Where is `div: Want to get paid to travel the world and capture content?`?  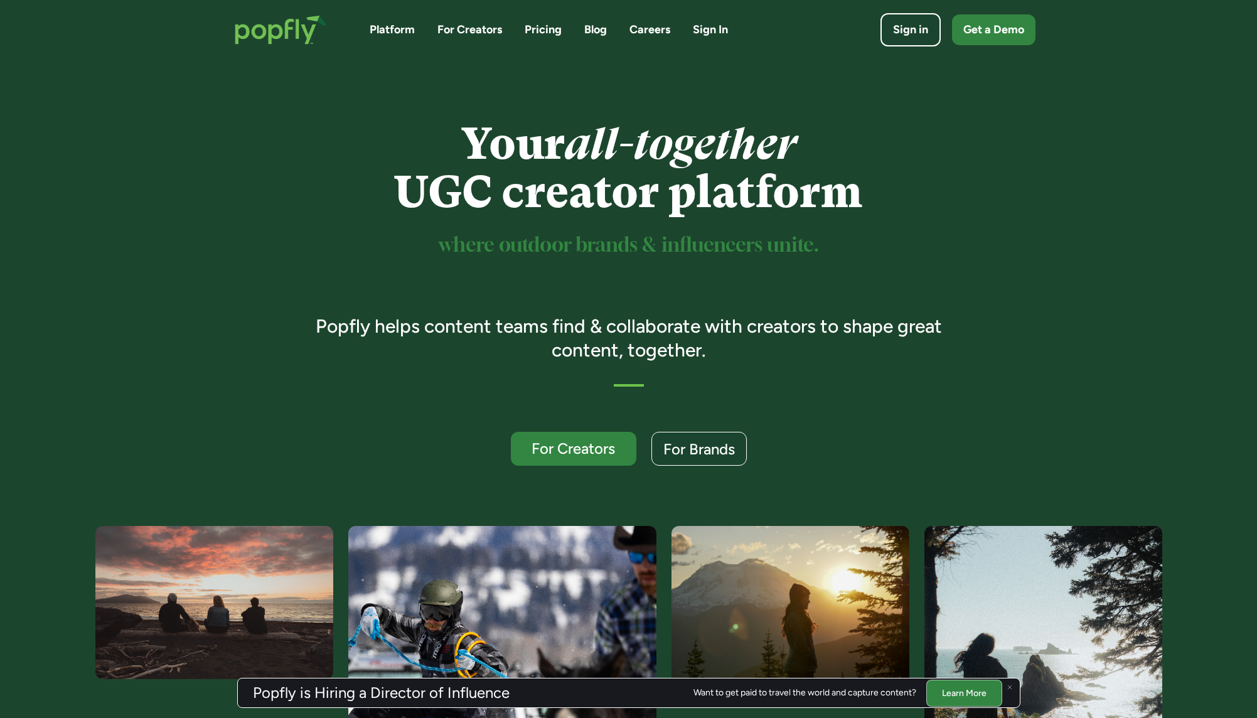
div: Want to get paid to travel the world and capture content? is located at coordinates (804, 693).